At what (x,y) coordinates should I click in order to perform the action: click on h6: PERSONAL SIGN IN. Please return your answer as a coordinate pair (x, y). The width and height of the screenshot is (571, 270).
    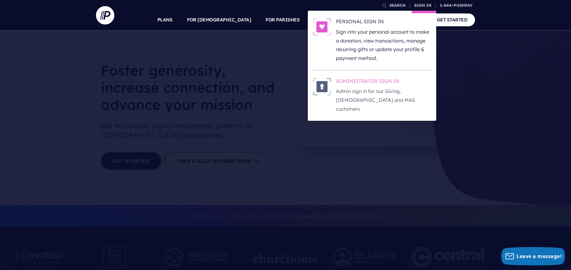
    Looking at the image, I should click on (383, 23).